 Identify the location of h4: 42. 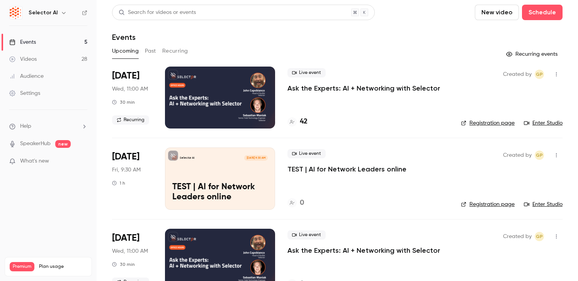
(304, 121).